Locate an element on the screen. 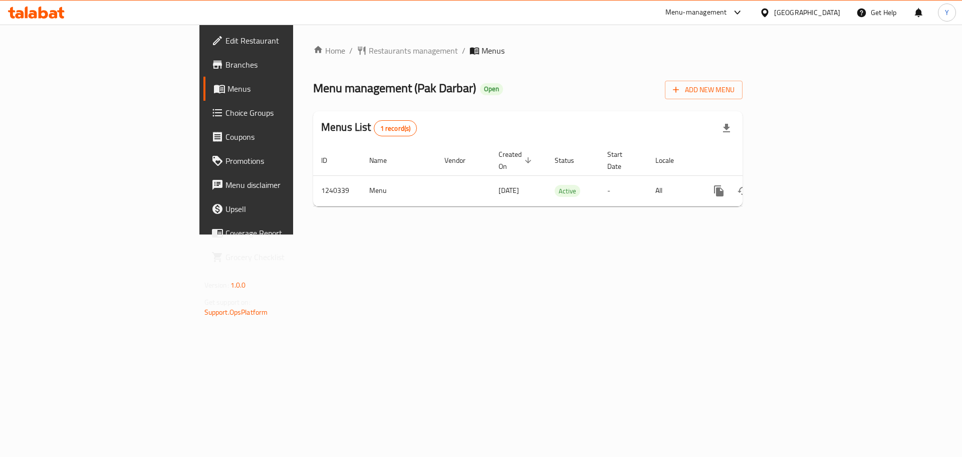 The height and width of the screenshot is (457, 962). a: Support.OpsPlatform is located at coordinates (236, 312).